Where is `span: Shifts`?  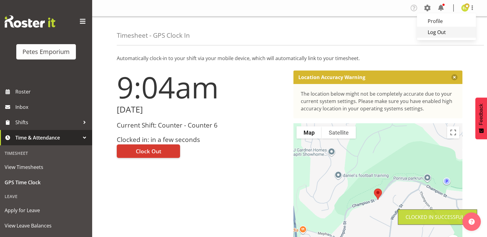
span: Shifts is located at coordinates (48, 123).